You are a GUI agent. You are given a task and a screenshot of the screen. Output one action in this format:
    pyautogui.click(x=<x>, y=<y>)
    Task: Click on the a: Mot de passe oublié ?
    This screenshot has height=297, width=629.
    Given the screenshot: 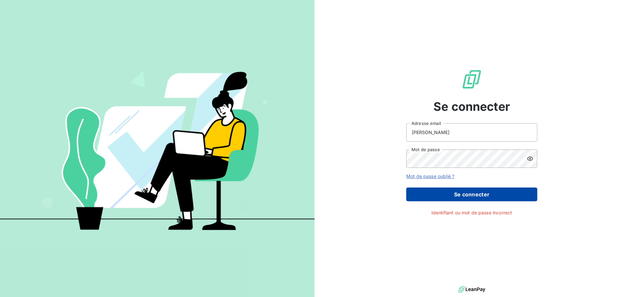 What is the action you would take?
    pyautogui.click(x=430, y=176)
    